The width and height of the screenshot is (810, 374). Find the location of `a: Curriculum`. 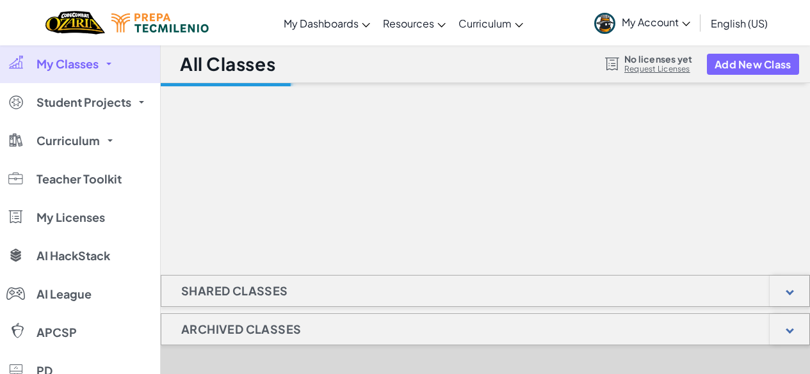

a: Curriculum is located at coordinates (490, 23).